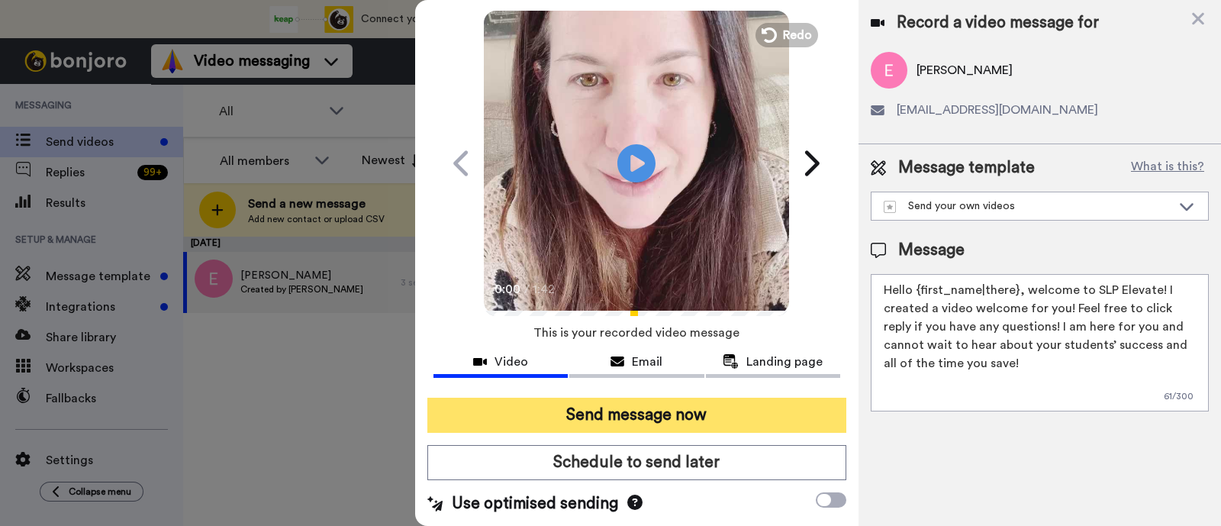  What do you see at coordinates (511, 362) in the screenshot?
I see `span: Video` at bounding box center [511, 362].